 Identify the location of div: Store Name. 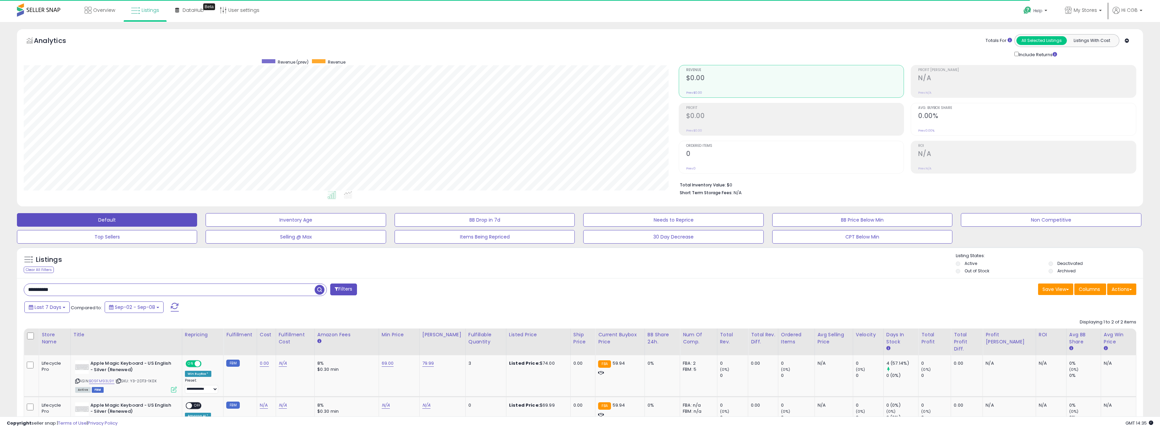
(55, 339).